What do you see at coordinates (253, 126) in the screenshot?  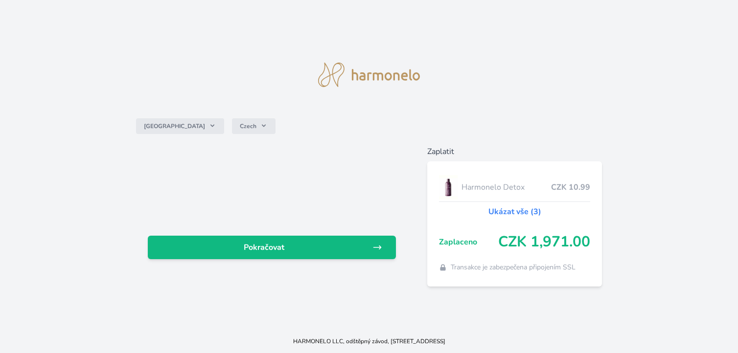 I see `button: Czech` at bounding box center [253, 126].